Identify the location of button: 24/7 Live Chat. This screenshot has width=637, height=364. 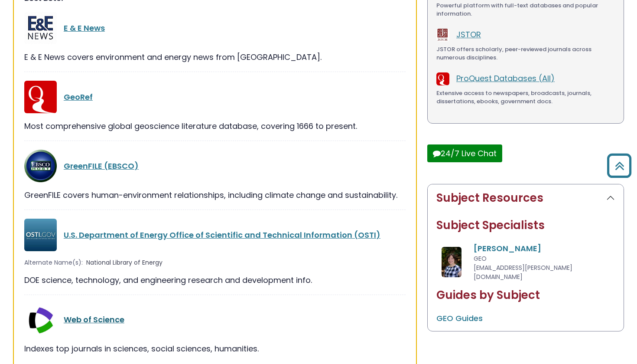
(464, 153).